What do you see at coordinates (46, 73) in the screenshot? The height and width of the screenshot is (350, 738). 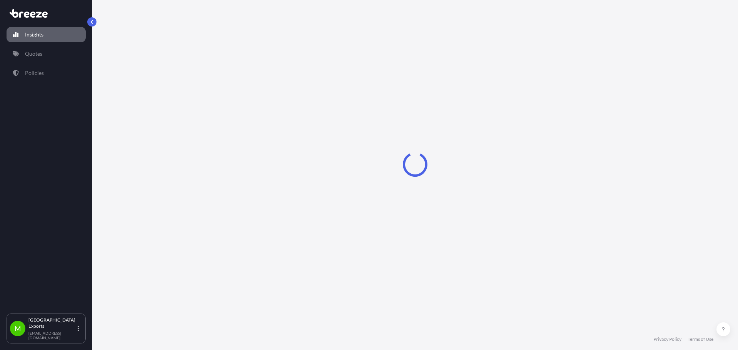 I see `a: Policies` at bounding box center [46, 73].